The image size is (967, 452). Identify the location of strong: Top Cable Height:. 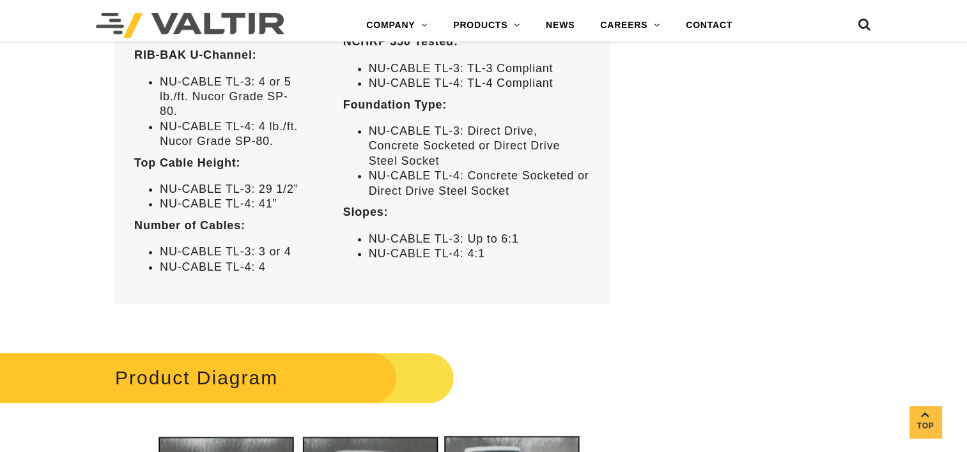
(187, 163).